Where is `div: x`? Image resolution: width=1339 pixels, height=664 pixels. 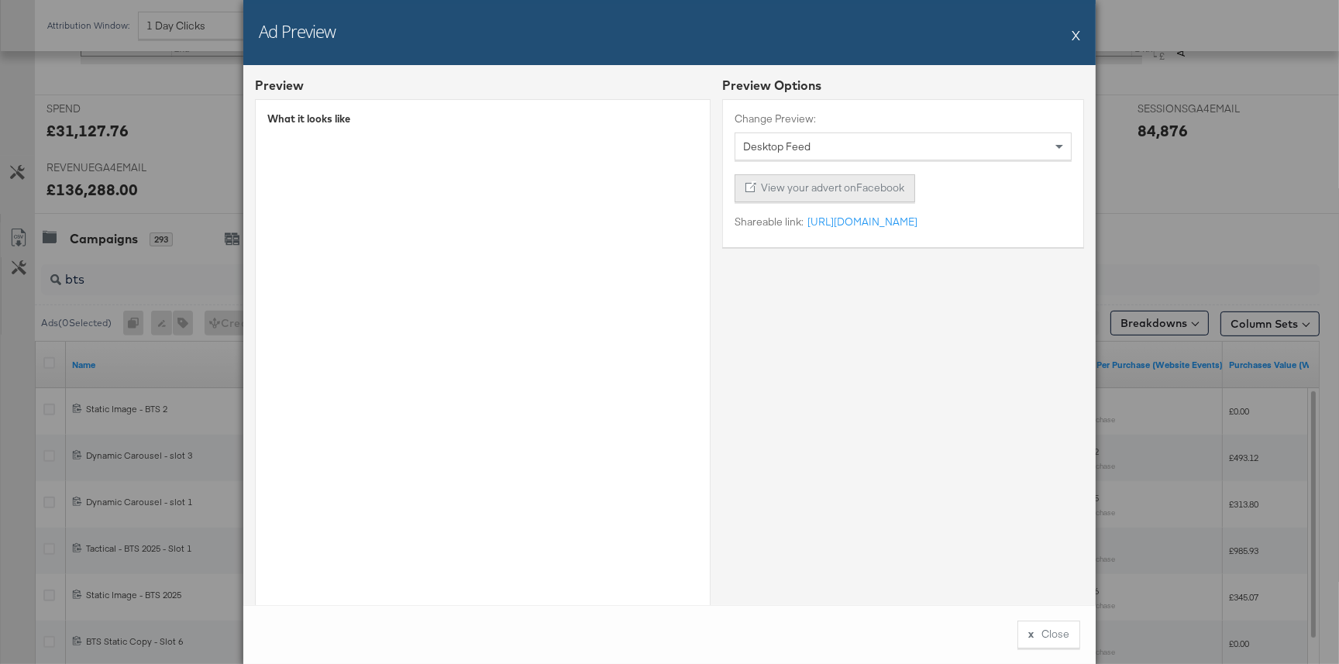 div: x is located at coordinates (1031, 634).